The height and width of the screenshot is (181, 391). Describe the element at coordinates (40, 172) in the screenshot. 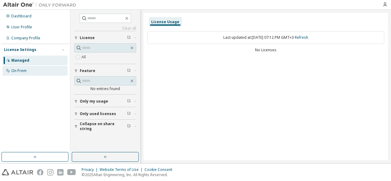

I see `img: facebook.svg` at that location.